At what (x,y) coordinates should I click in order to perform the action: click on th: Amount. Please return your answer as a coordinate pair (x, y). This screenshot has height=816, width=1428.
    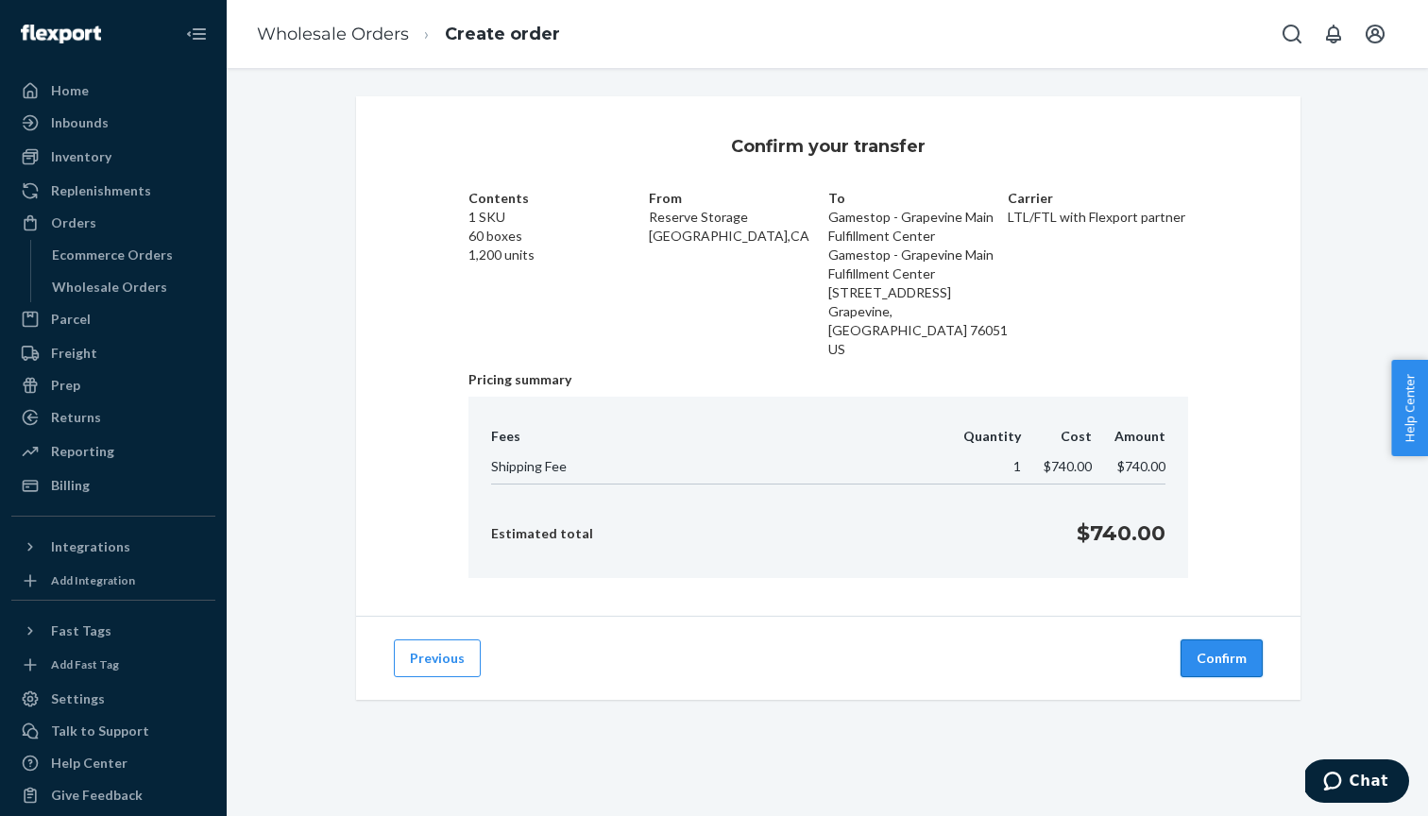
    Looking at the image, I should click on (1128, 440).